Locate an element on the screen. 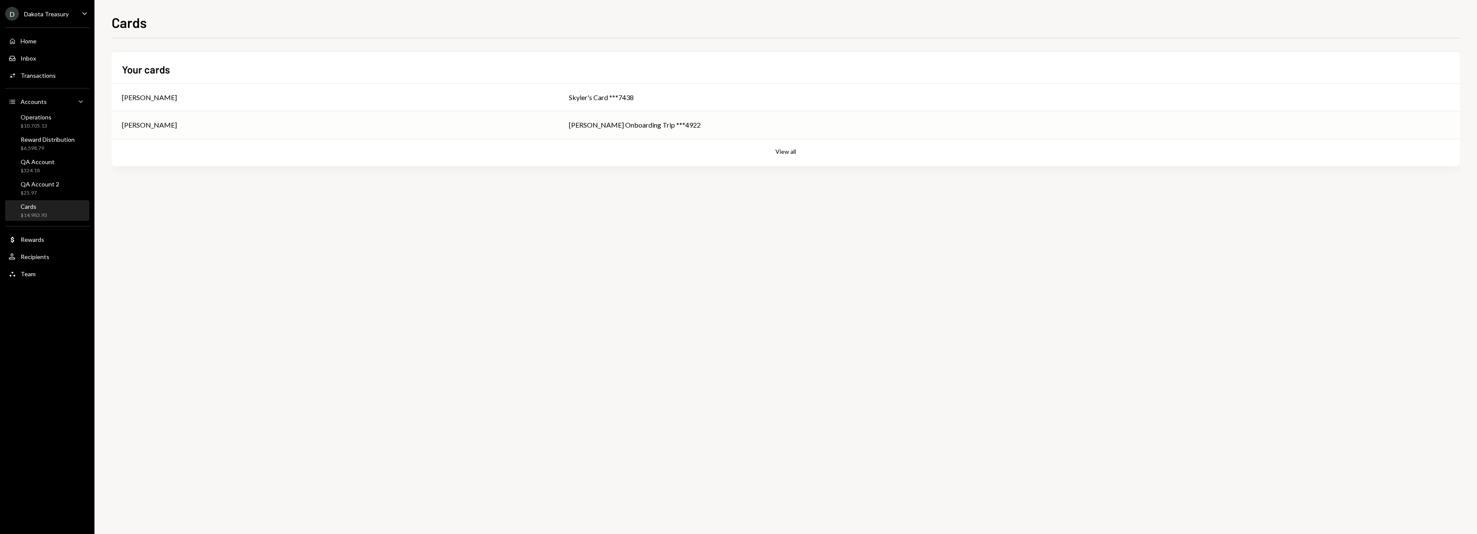 This screenshot has height=534, width=1477. a: Inbox is located at coordinates (47, 58).